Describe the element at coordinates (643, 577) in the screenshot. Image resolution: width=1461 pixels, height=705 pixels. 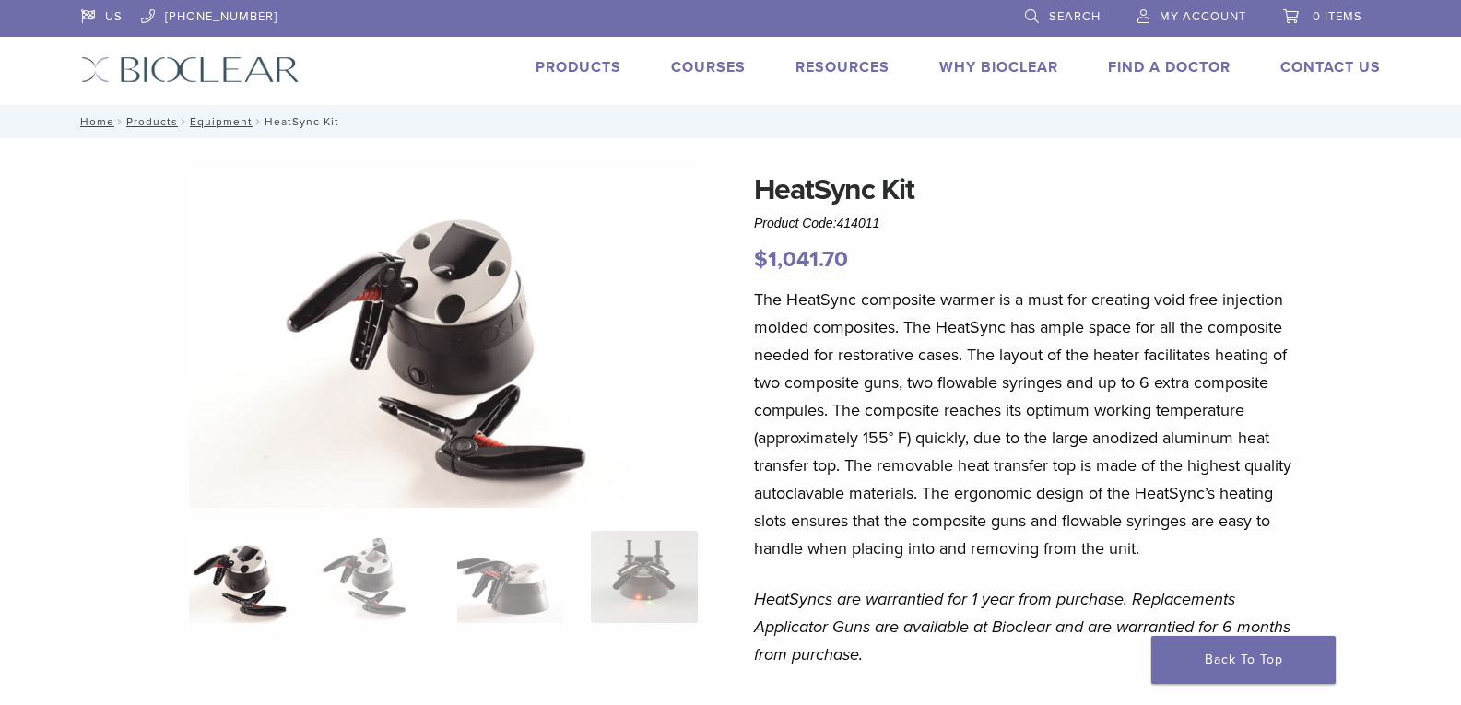
I see `img: HeatSync Kit - Image 4` at that location.